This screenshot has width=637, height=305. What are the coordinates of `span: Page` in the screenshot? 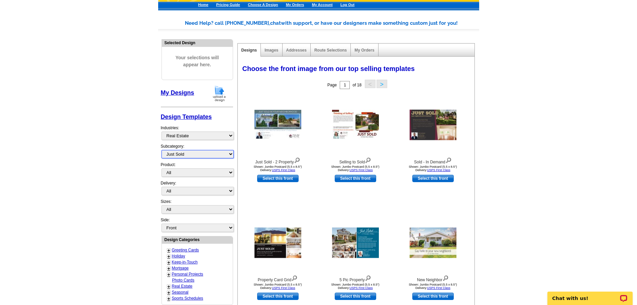 It's located at (332, 85).